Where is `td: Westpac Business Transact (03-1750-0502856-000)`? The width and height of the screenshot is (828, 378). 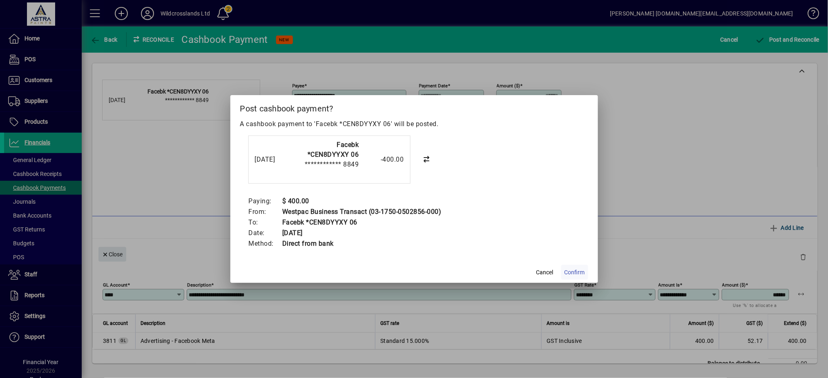
td: Westpac Business Transact (03-1750-0502856-000) is located at coordinates (361, 212).